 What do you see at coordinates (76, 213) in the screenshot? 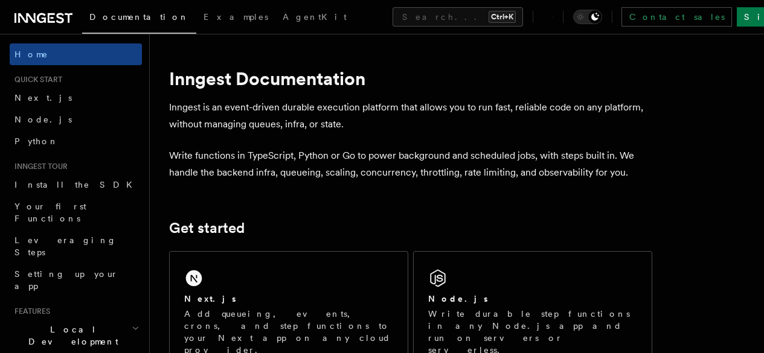
I see `a: Your first Functions` at bounding box center [76, 213].